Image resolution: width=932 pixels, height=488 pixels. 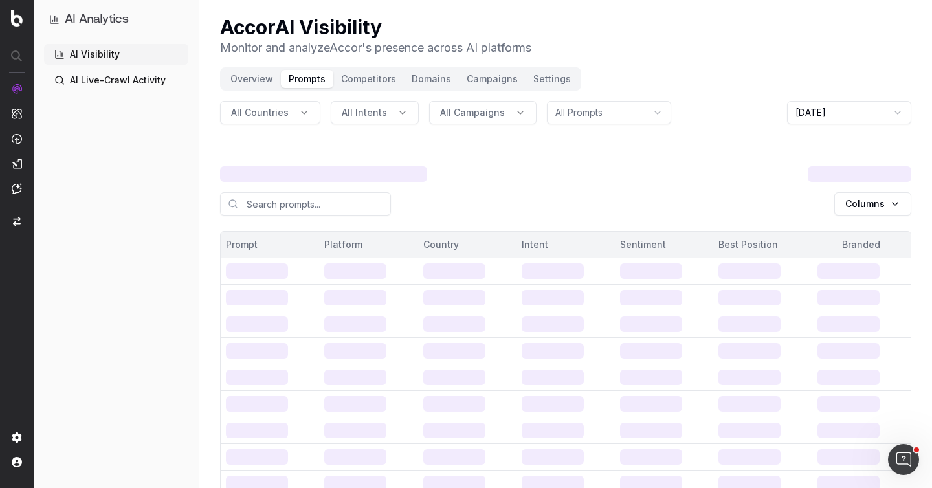 What do you see at coordinates (364, 113) in the screenshot?
I see `span: All Intents` at bounding box center [364, 113].